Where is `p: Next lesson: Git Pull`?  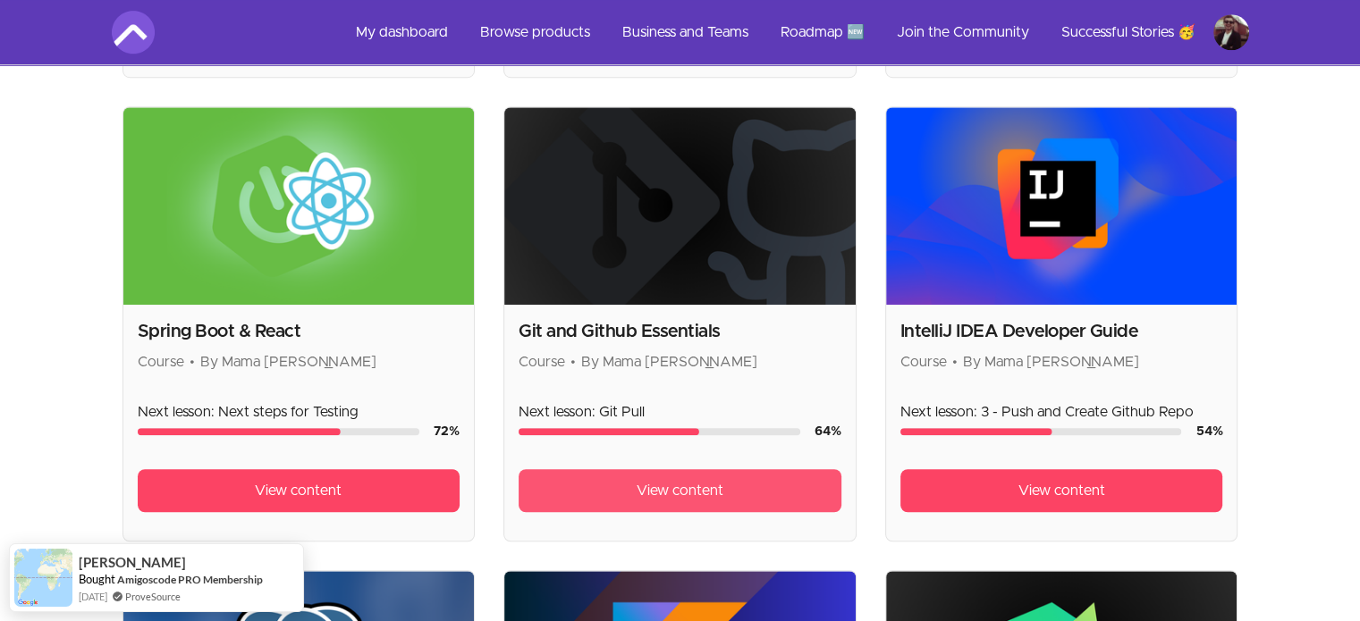
p: Next lesson: Git Pull is located at coordinates (680, 412).